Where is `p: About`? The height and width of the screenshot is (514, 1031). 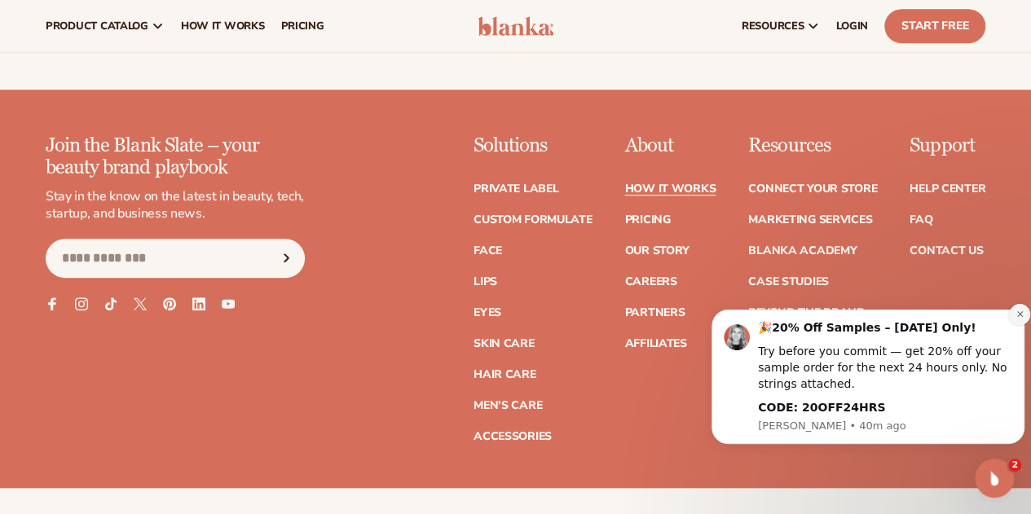
p: About is located at coordinates (670, 146).